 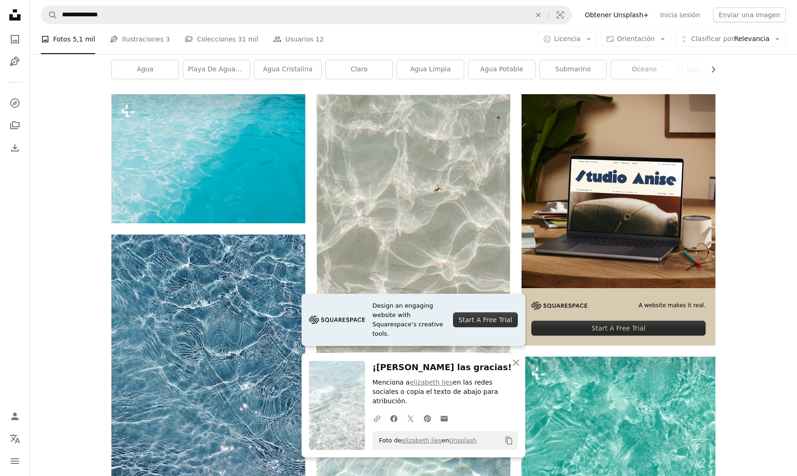 I want to click on a: Comparte en Facebook, so click(x=394, y=418).